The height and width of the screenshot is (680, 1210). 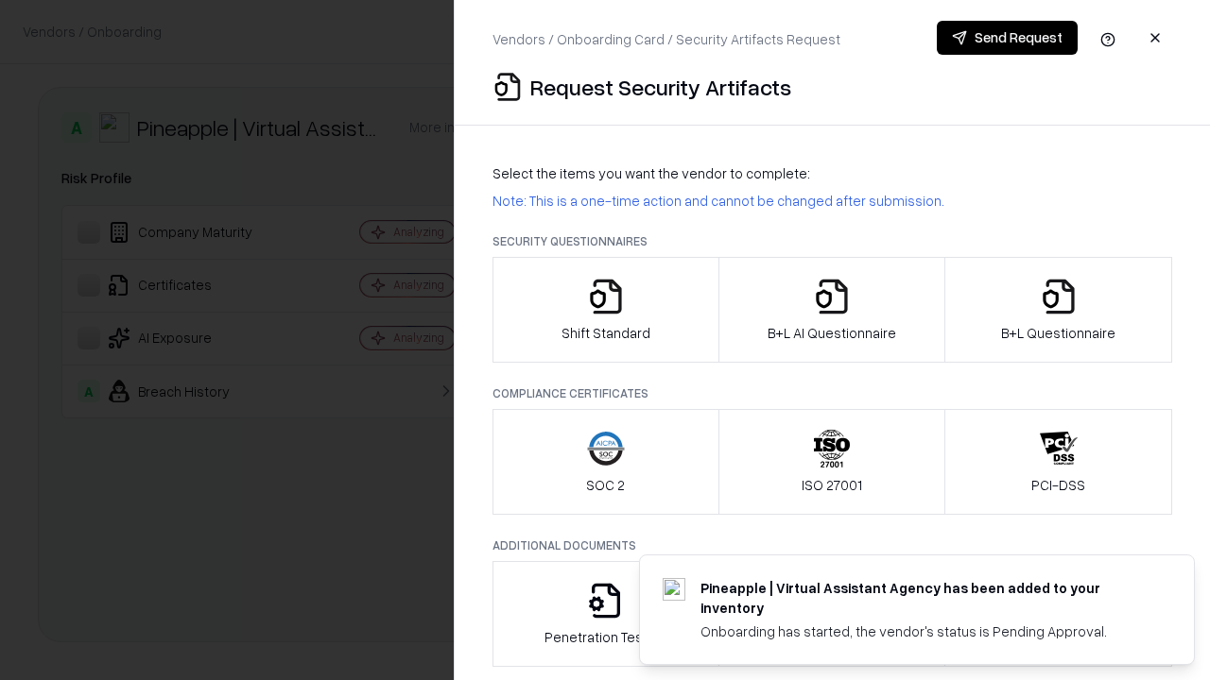 I want to click on button: Shift Standard, so click(x=606, y=310).